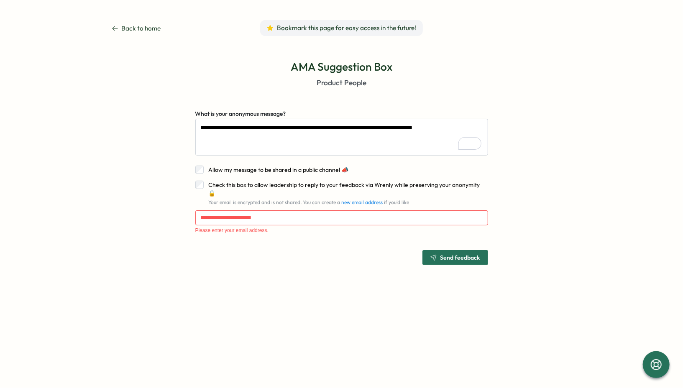 The height and width of the screenshot is (388, 683). Describe the element at coordinates (341, 83) in the screenshot. I see `p: Product People` at that location.